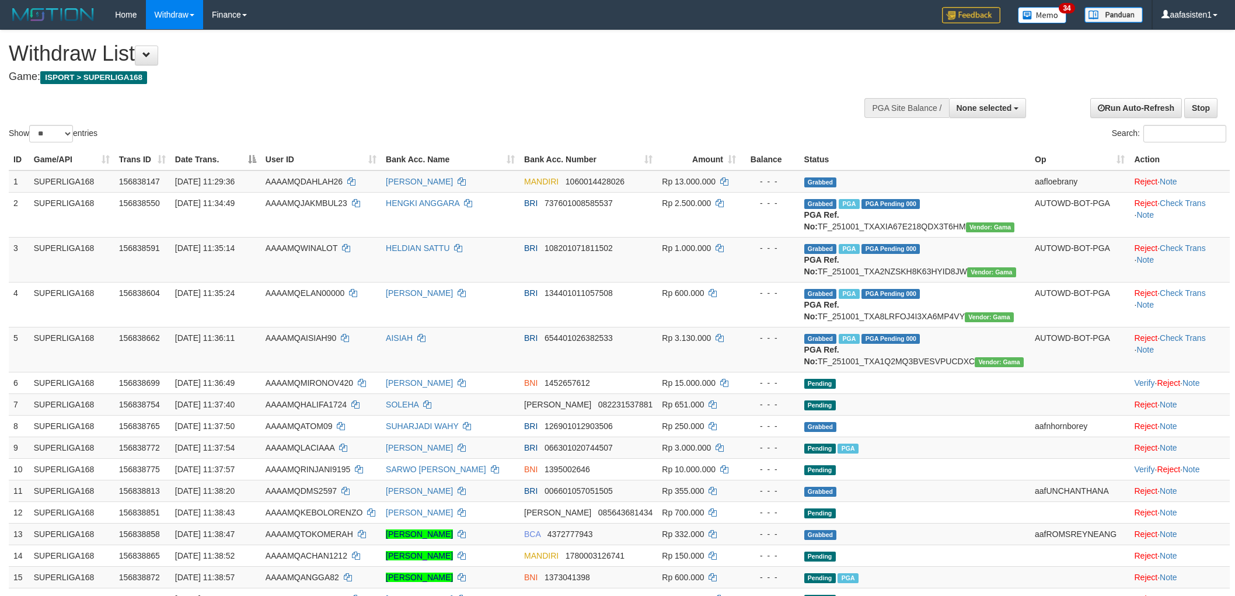  What do you see at coordinates (19, 490) in the screenshot?
I see `td: 11` at bounding box center [19, 490].